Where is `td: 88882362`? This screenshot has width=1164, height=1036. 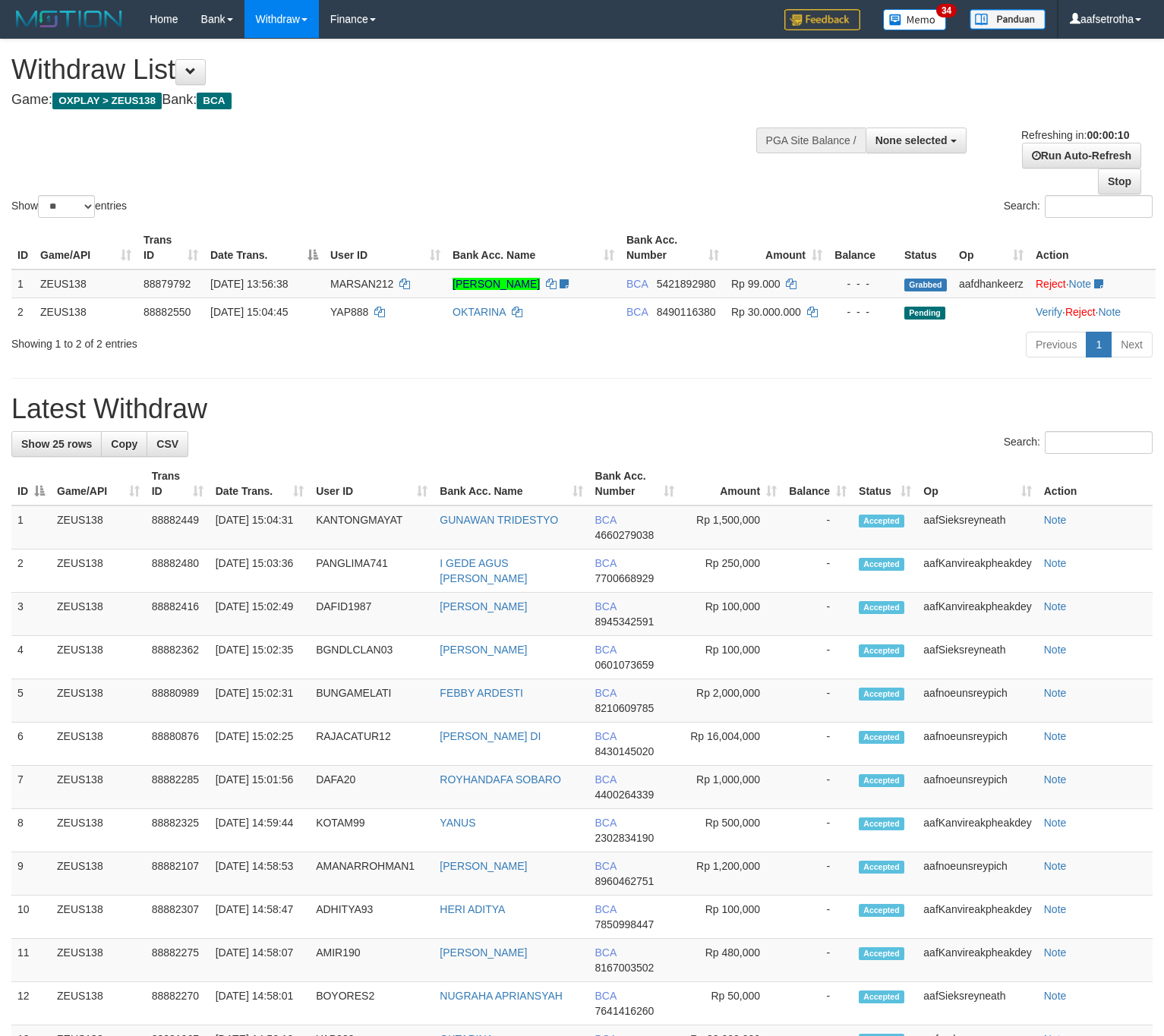
td: 88882362 is located at coordinates (177, 657).